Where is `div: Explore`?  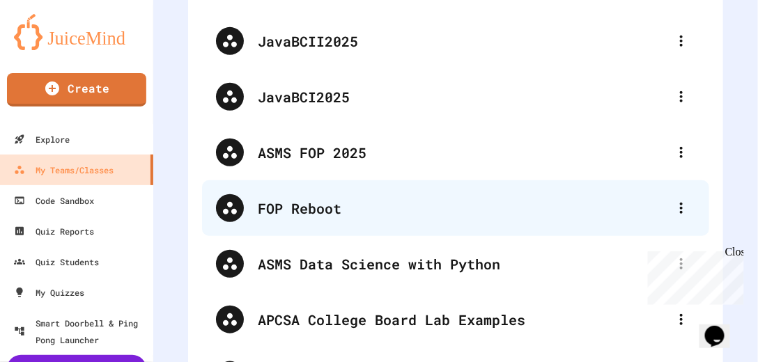 div: Explore is located at coordinates (42, 139).